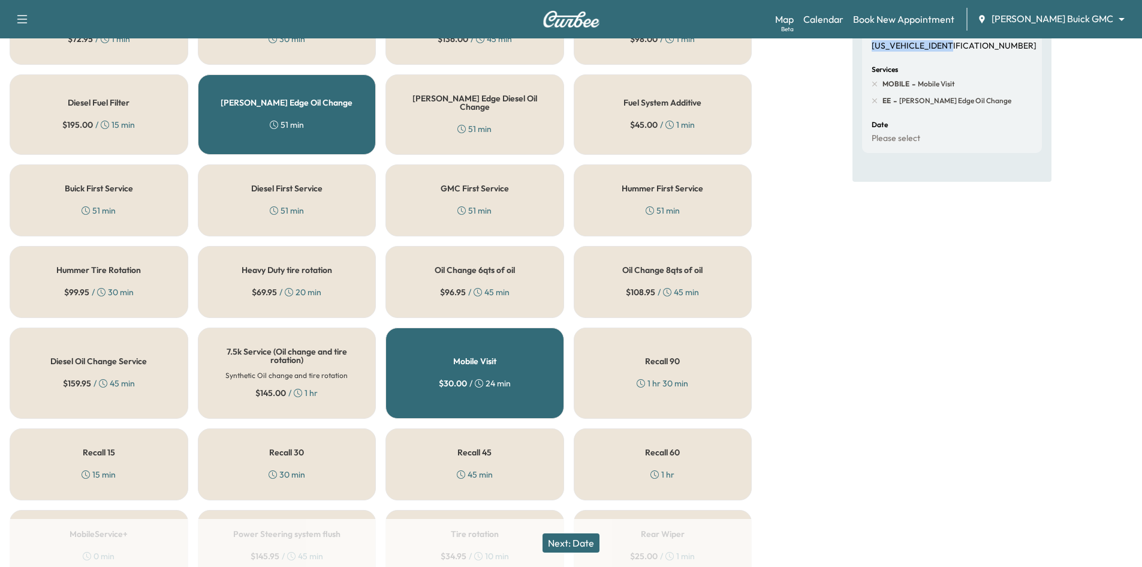  Describe the element at coordinates (474, 452) in the screenshot. I see `h5: Recall 45` at that location.